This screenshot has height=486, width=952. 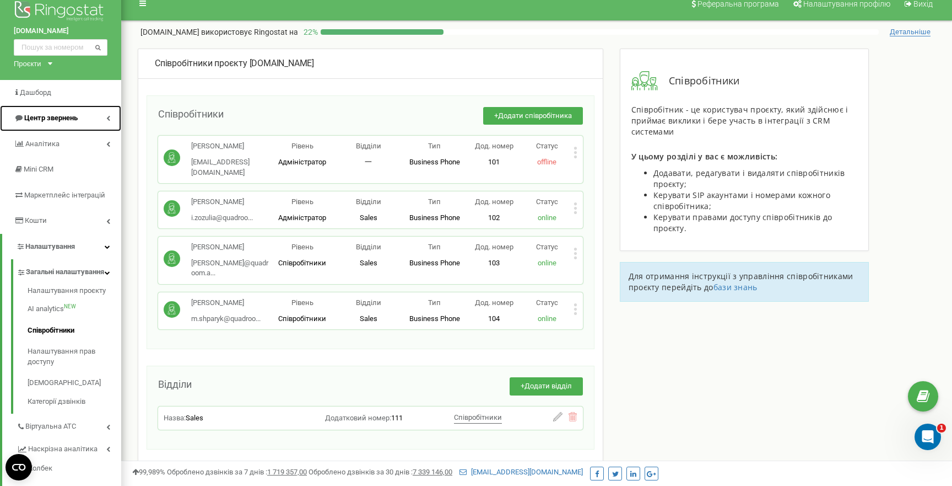 I want to click on span: використовує Ringostat на, so click(x=250, y=32).